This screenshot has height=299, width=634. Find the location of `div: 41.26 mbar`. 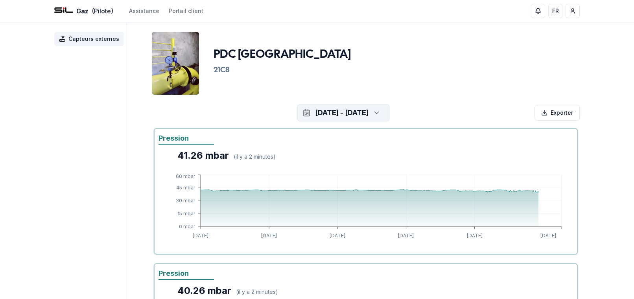

div: 41.26 mbar is located at coordinates (203, 156).